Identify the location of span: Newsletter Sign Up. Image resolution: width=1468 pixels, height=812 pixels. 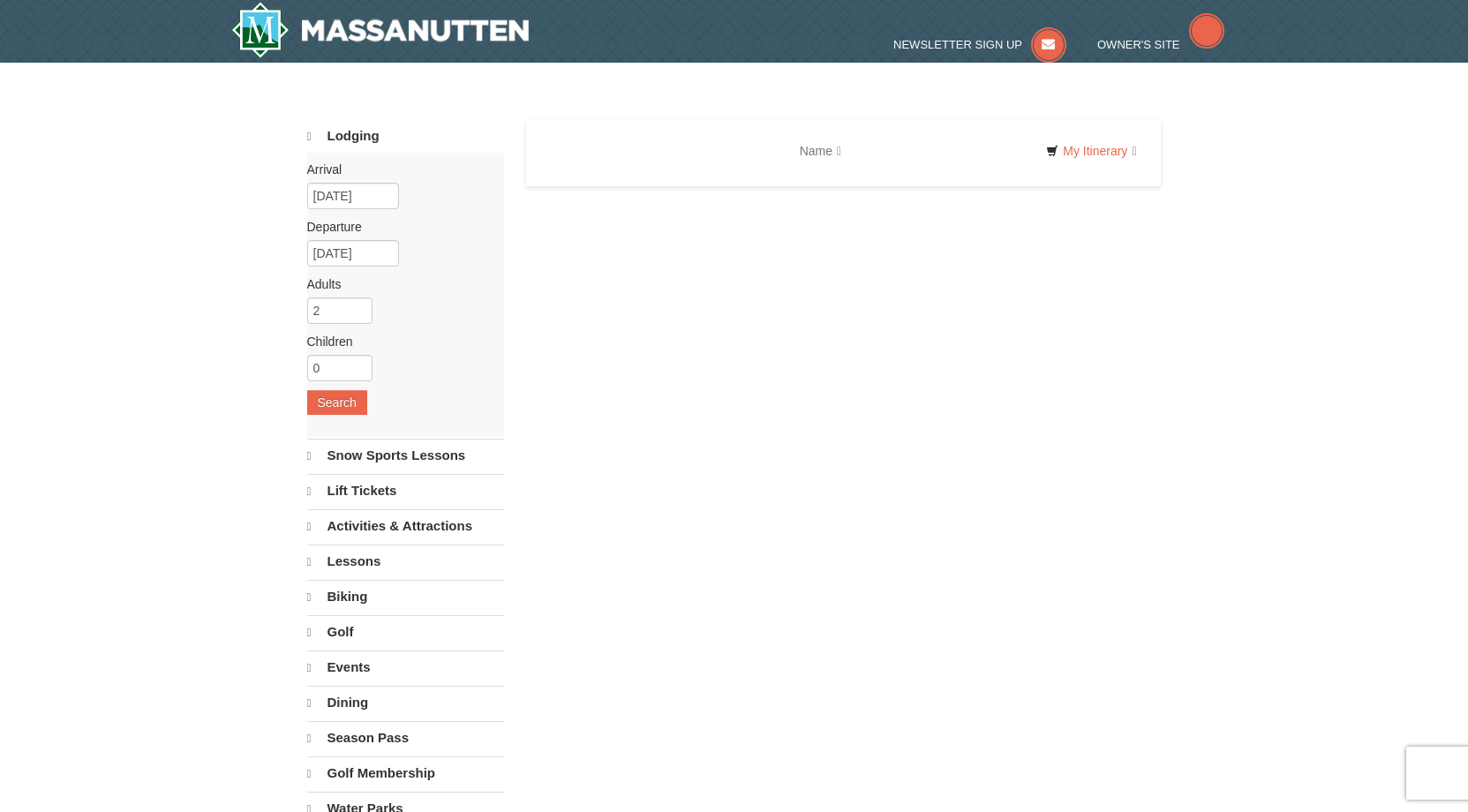
(958, 44).